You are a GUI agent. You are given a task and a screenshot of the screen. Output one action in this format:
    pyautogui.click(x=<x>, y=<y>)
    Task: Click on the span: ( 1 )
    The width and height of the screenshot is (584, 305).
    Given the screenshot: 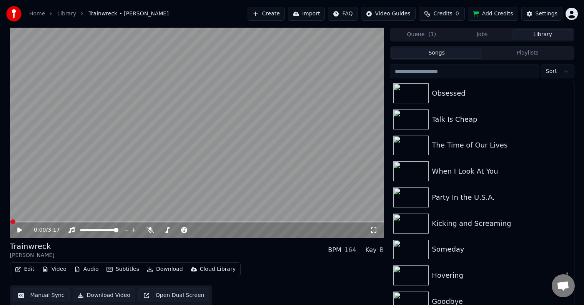 What is the action you would take?
    pyautogui.click(x=432, y=35)
    